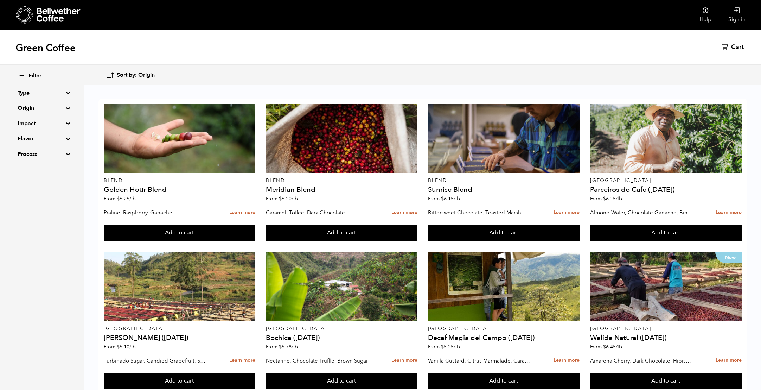  Describe the element at coordinates (734, 47) in the screenshot. I see `a: Cart` at that location.